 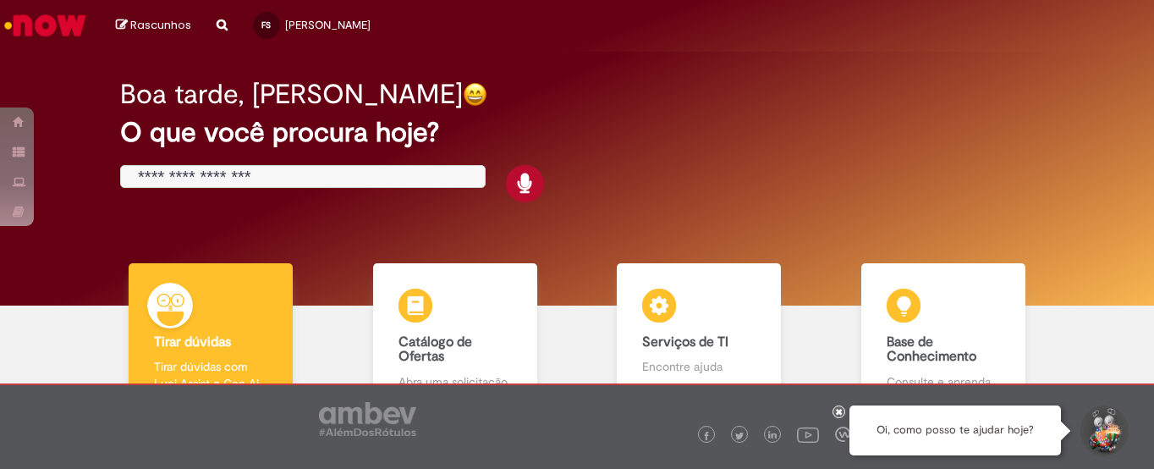 I want to click on img: ServiceNow, so click(x=45, y=25).